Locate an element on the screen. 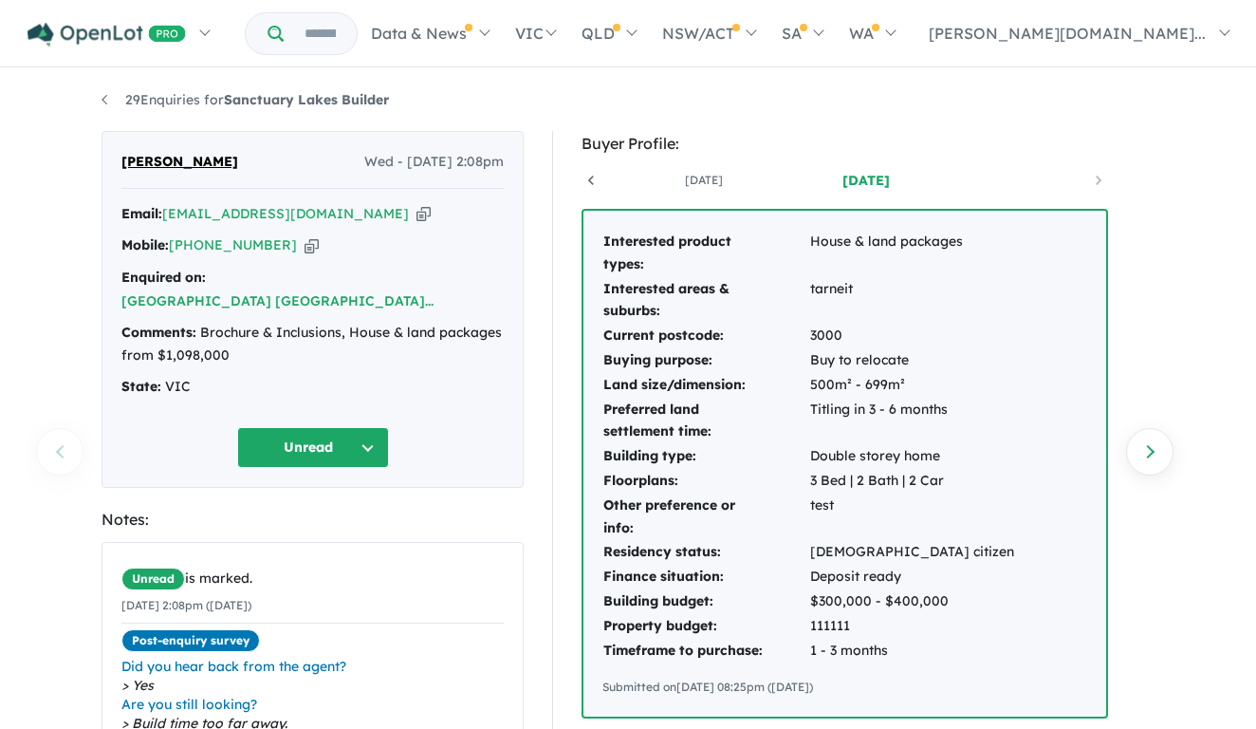  div: VIC is located at coordinates (312, 387).